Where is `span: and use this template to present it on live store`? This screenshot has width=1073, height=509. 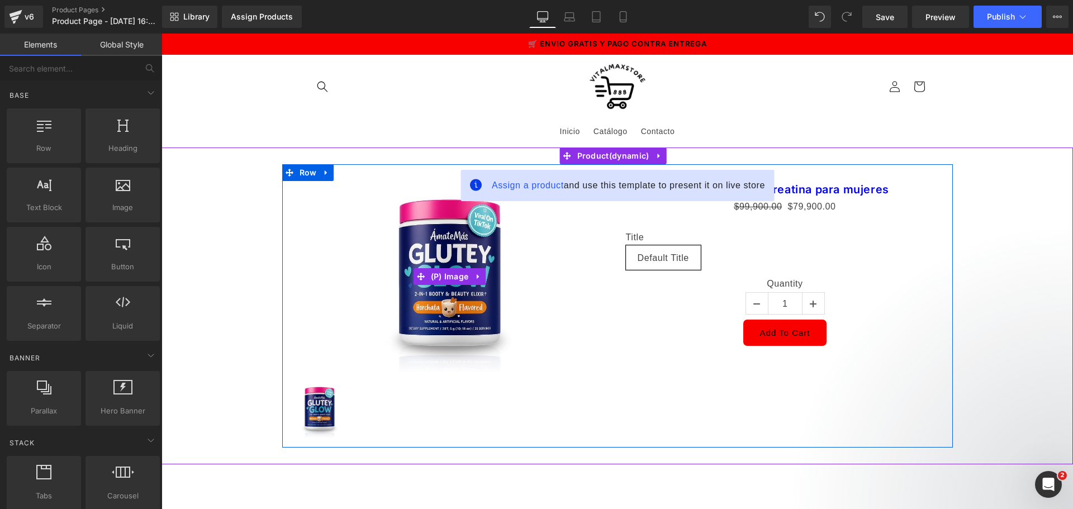
span: and use this template to present it on live store is located at coordinates (467, 152).